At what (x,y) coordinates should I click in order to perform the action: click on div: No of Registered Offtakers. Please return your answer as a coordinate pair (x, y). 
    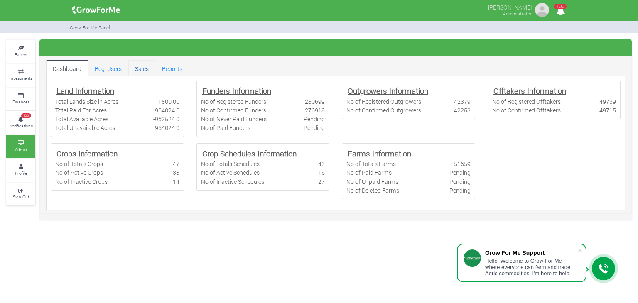
    Looking at the image, I should click on (526, 101).